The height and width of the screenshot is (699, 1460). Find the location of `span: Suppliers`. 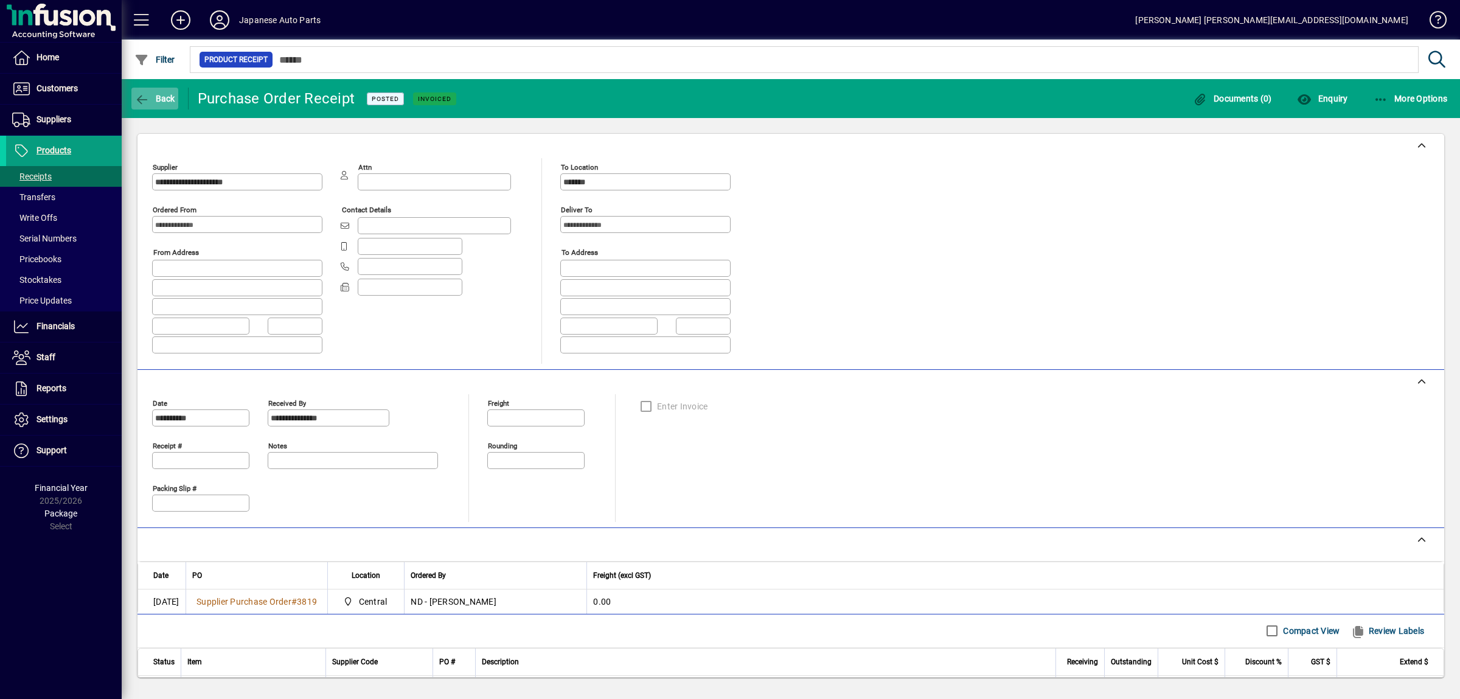

span: Suppliers is located at coordinates (54, 119).